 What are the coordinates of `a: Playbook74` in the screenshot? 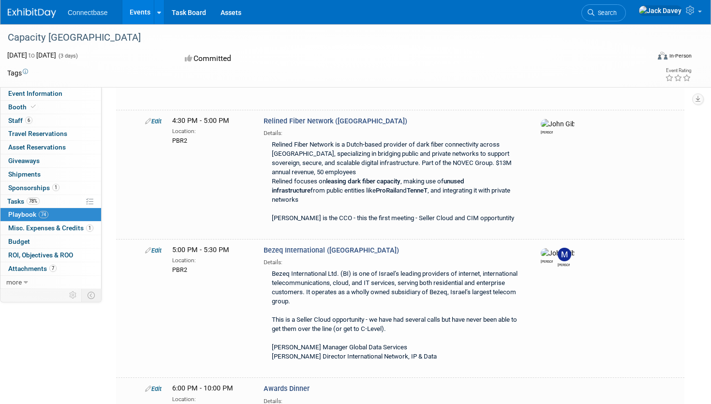 It's located at (51, 214).